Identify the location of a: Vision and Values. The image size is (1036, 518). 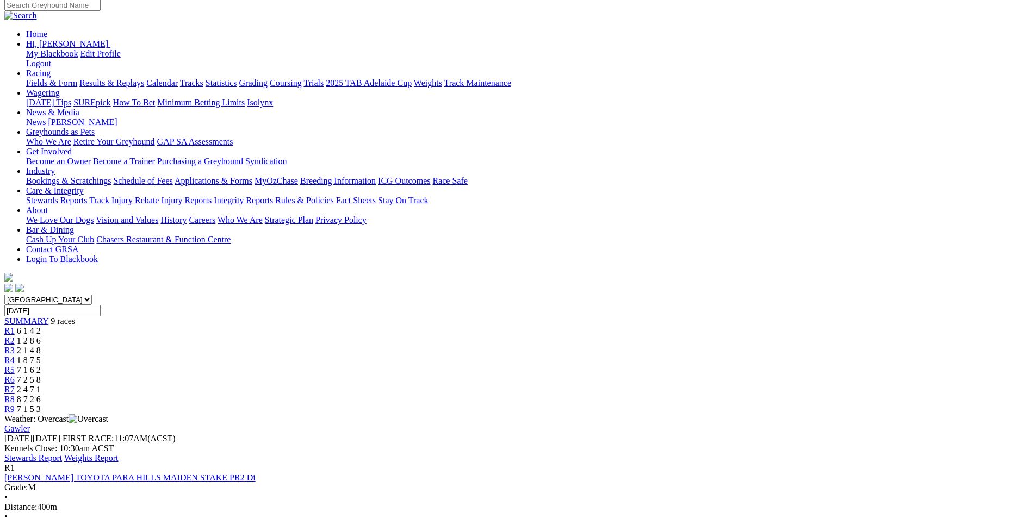
(127, 220).